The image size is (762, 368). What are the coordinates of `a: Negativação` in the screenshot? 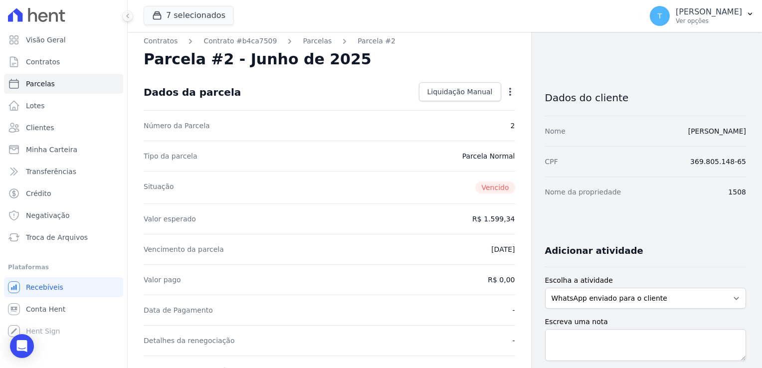 It's located at (63, 215).